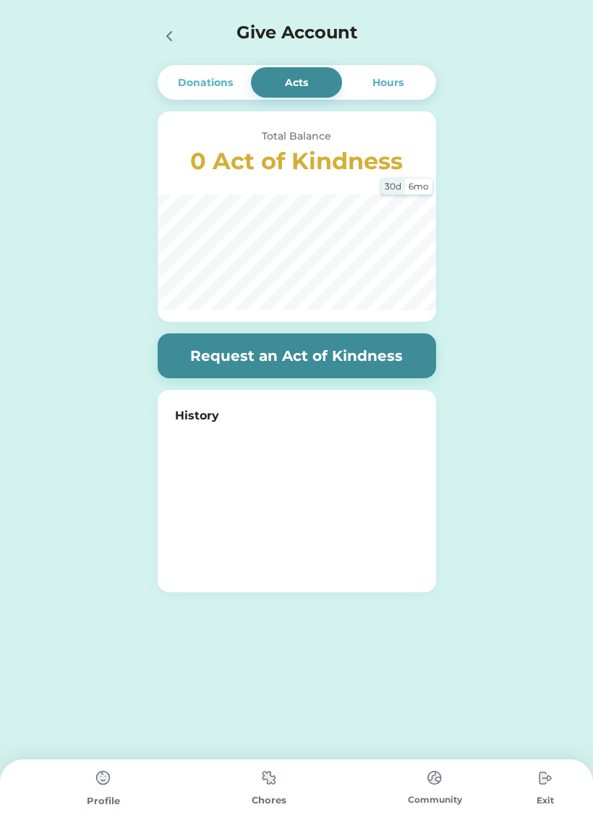 This screenshot has height=836, width=593. What do you see at coordinates (296, 82) in the screenshot?
I see `div: Acts` at bounding box center [296, 82].